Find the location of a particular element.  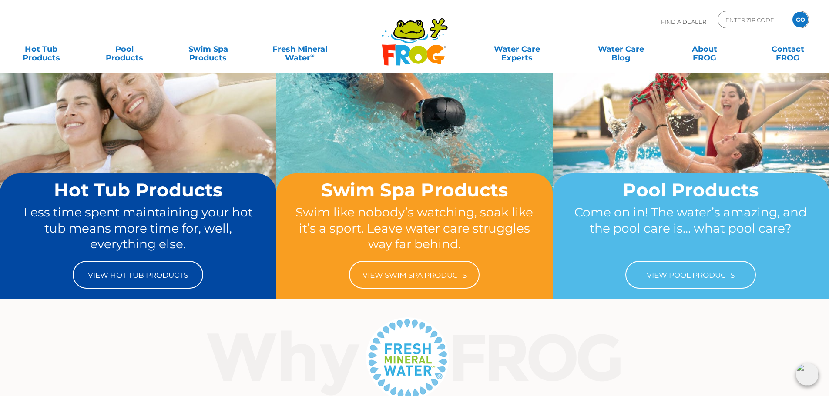

p: Swim like nobody’s watching, soak like it’s a sport. Leave water care struggles way far behind. is located at coordinates (414, 228).